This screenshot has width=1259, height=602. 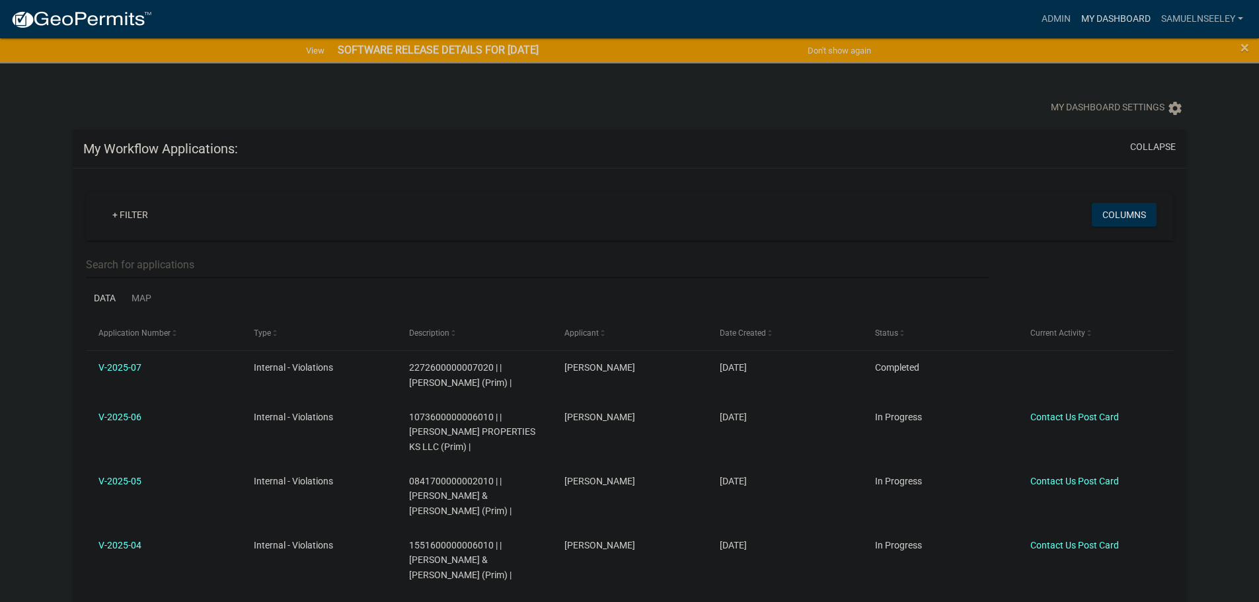 I want to click on a: V-2025-04, so click(x=120, y=545).